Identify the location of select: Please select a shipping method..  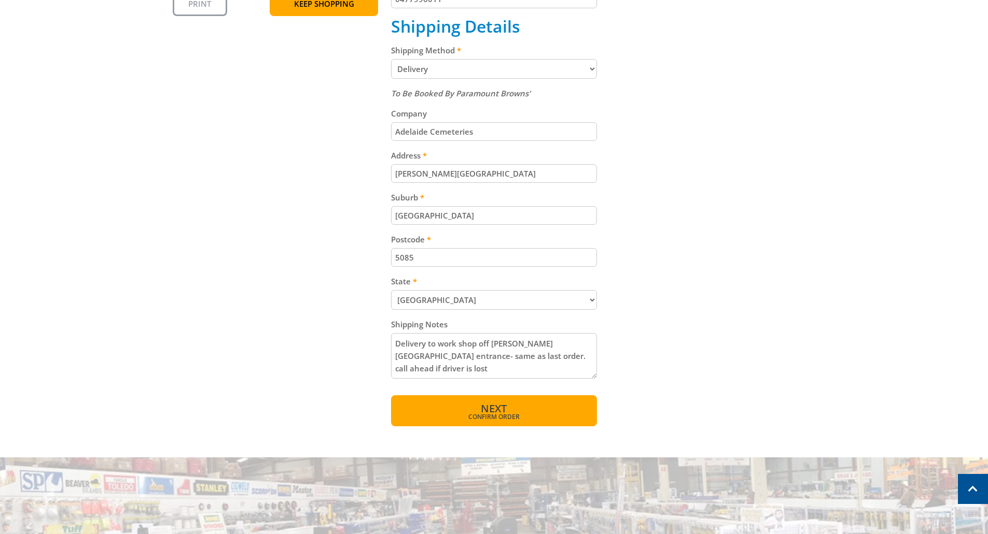
(493, 69).